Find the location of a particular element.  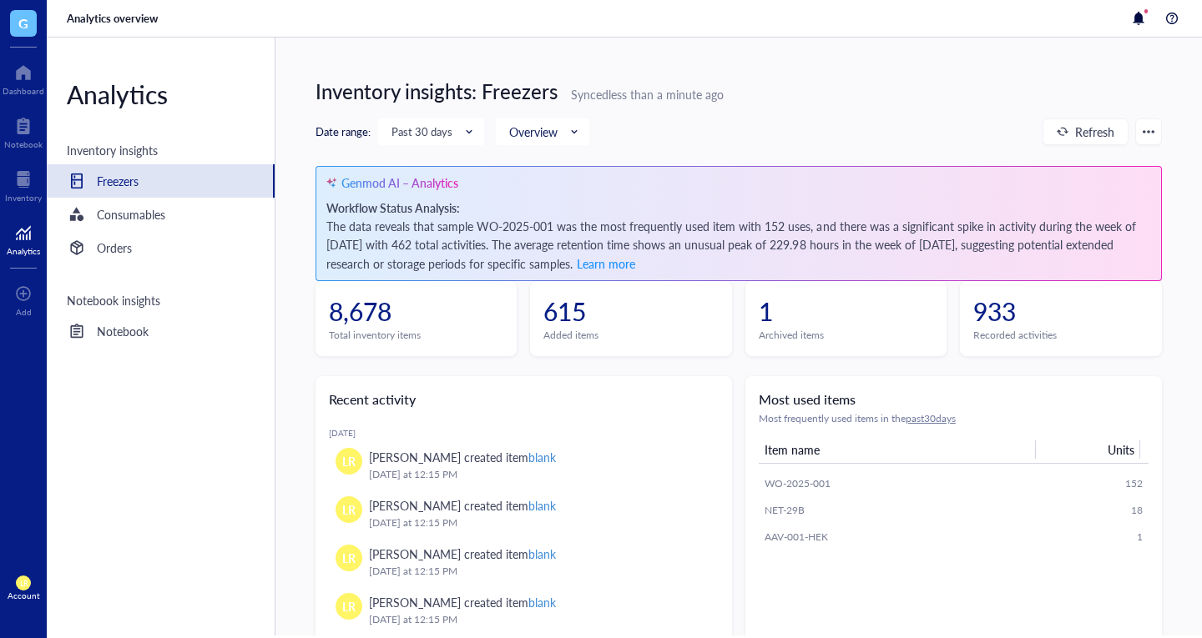

div: WO-2025-001 is located at coordinates (848, 484).